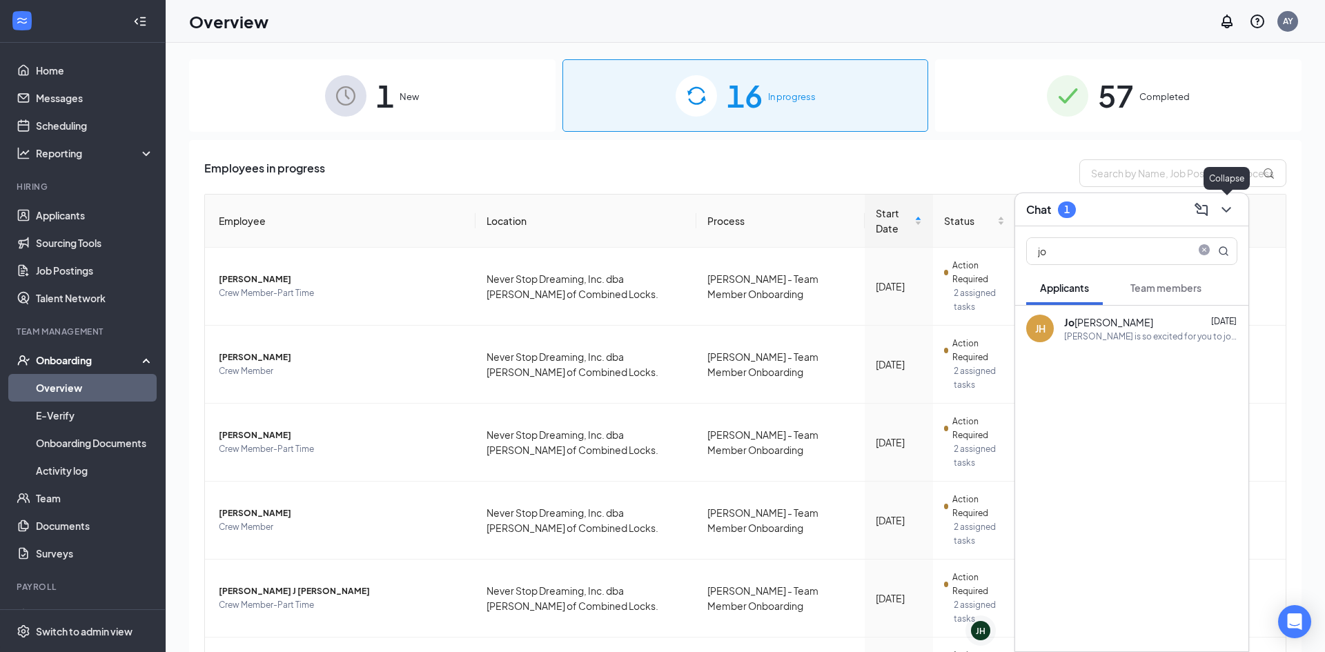  What do you see at coordinates (340, 221) in the screenshot?
I see `th: Employee` at bounding box center [340, 221].